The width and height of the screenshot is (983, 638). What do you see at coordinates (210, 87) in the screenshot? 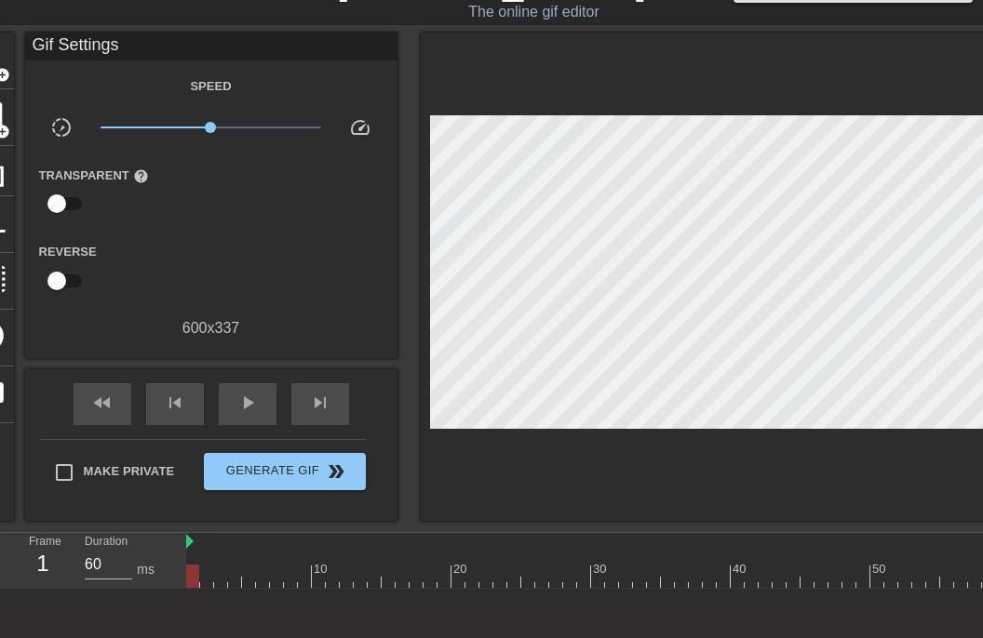
I see `label: Speed` at bounding box center [210, 87].